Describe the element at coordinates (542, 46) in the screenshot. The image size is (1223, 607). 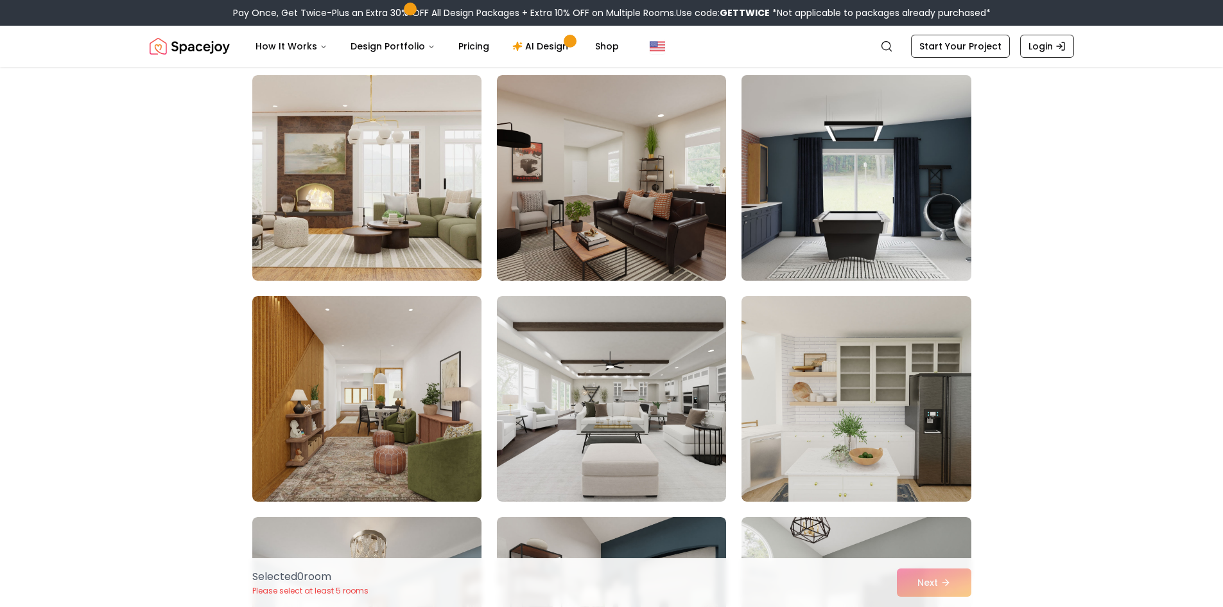
I see `a: AI Design` at that location.